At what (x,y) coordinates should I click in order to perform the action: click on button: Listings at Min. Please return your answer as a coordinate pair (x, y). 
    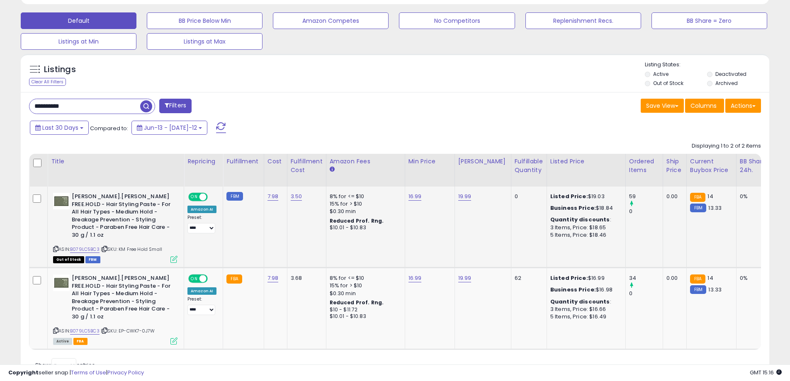
    Looking at the image, I should click on (78, 41).